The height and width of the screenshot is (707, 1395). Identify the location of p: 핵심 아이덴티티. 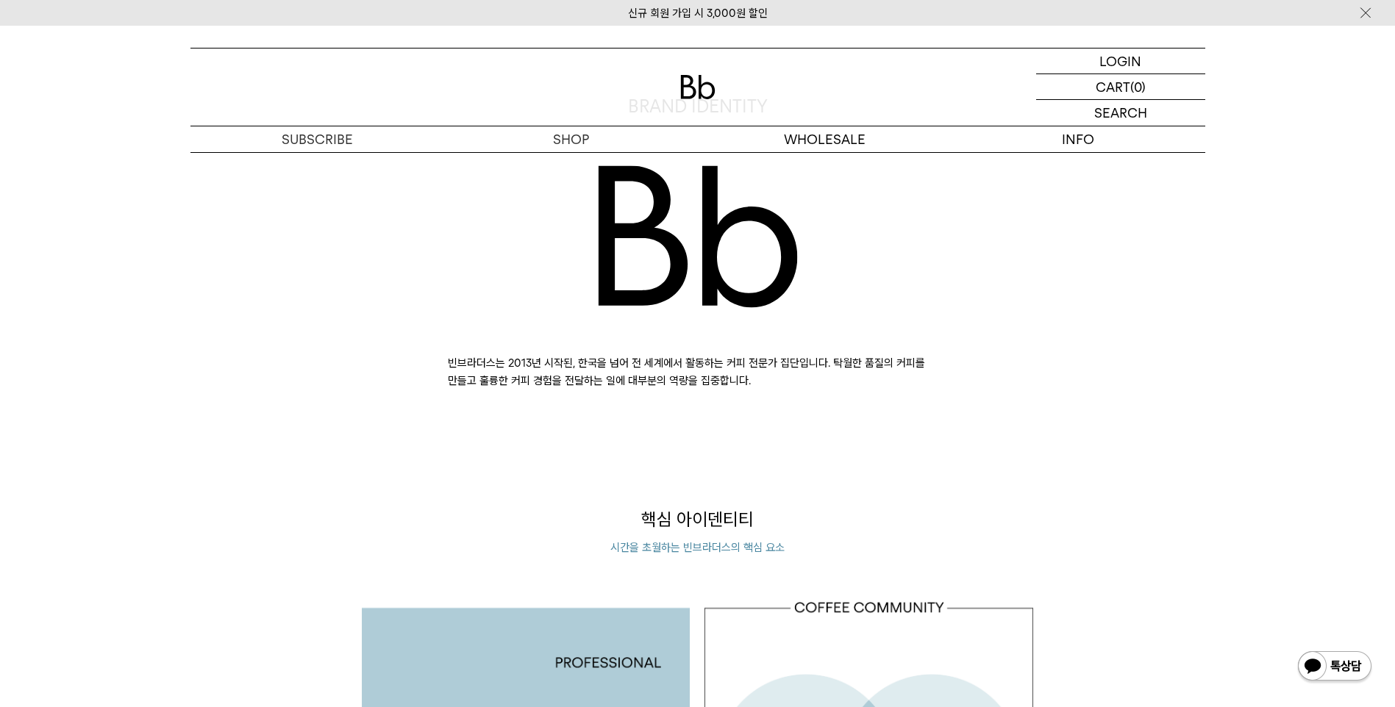
(697, 520).